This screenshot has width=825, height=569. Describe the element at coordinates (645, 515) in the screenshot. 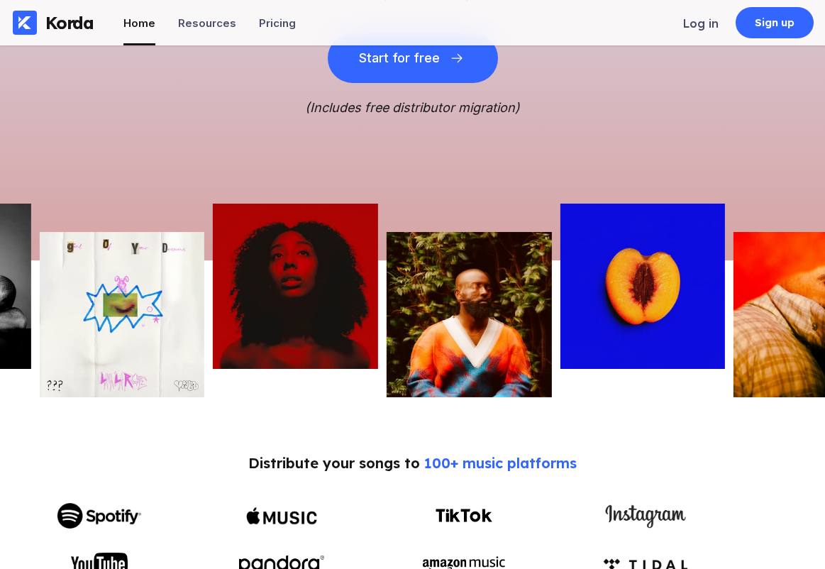

I see `img: Instagram` at that location.